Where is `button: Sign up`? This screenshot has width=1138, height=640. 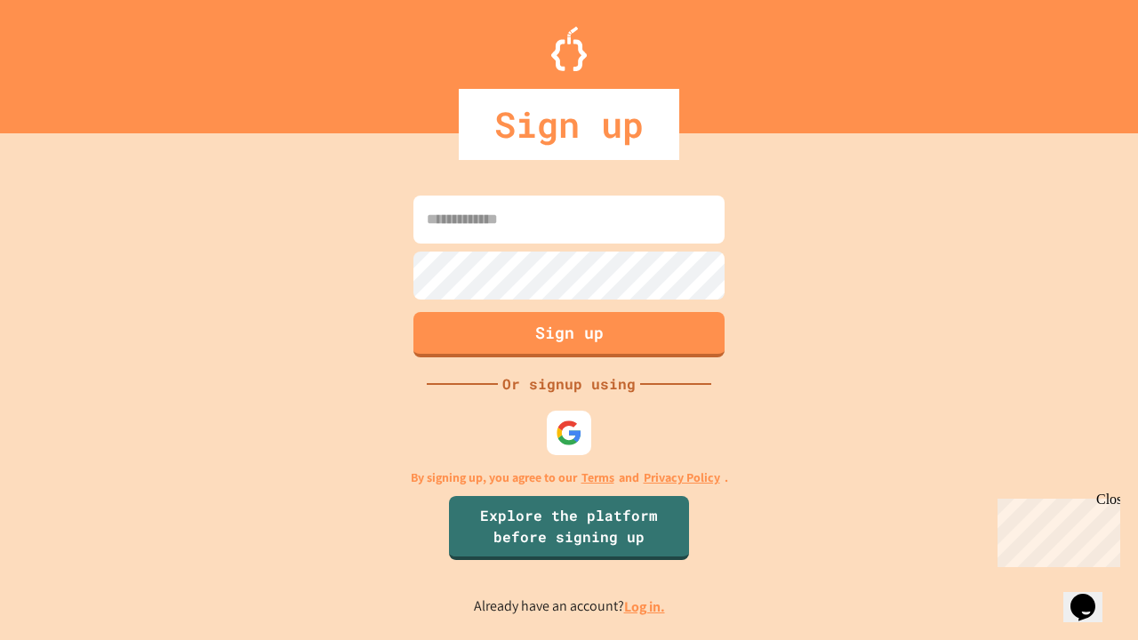 button: Sign up is located at coordinates (569, 334).